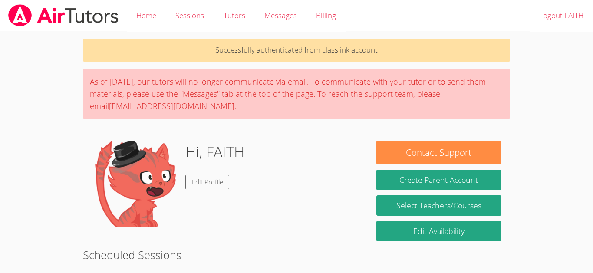  Describe the element at coordinates (208, 182) in the screenshot. I see `a: Edit Profile` at that location.